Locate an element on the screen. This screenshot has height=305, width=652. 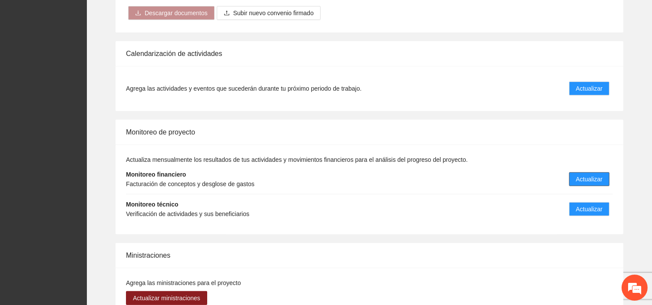
a: Actualizar ministraciones is located at coordinates (166, 298).